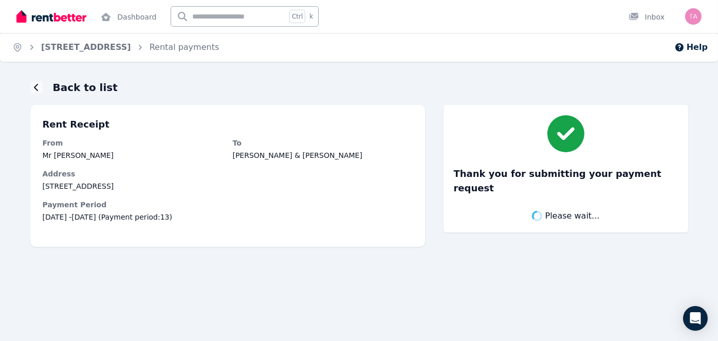  I want to click on span: Please wait..., so click(573, 216).